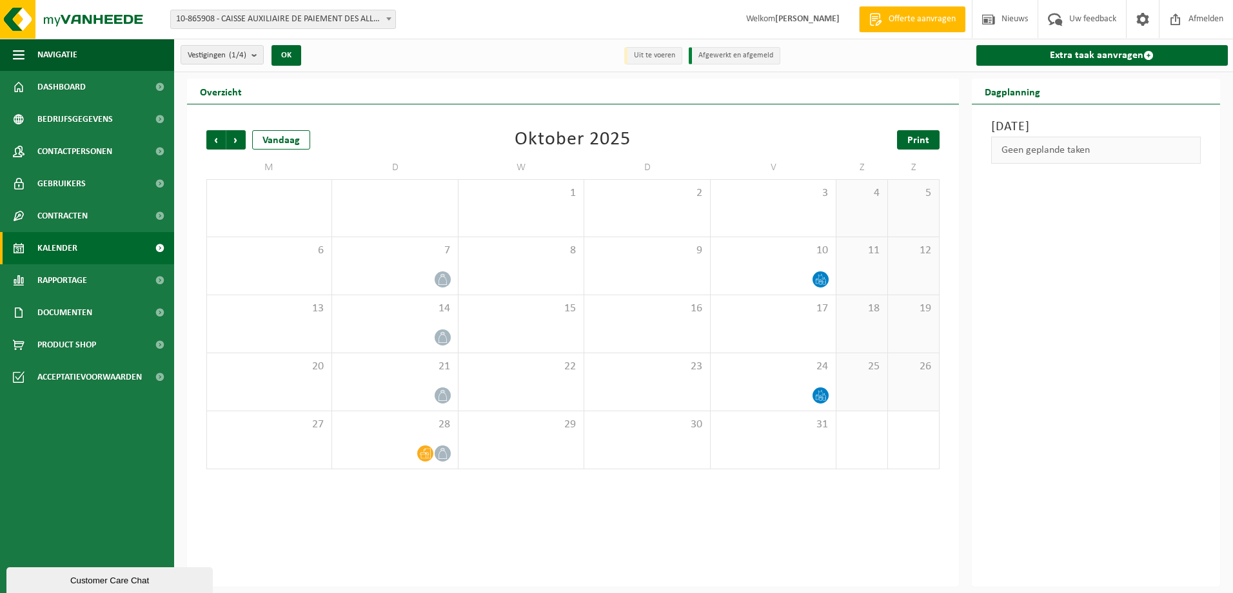 The image size is (1233, 593). I want to click on div: Vandaag, so click(281, 140).